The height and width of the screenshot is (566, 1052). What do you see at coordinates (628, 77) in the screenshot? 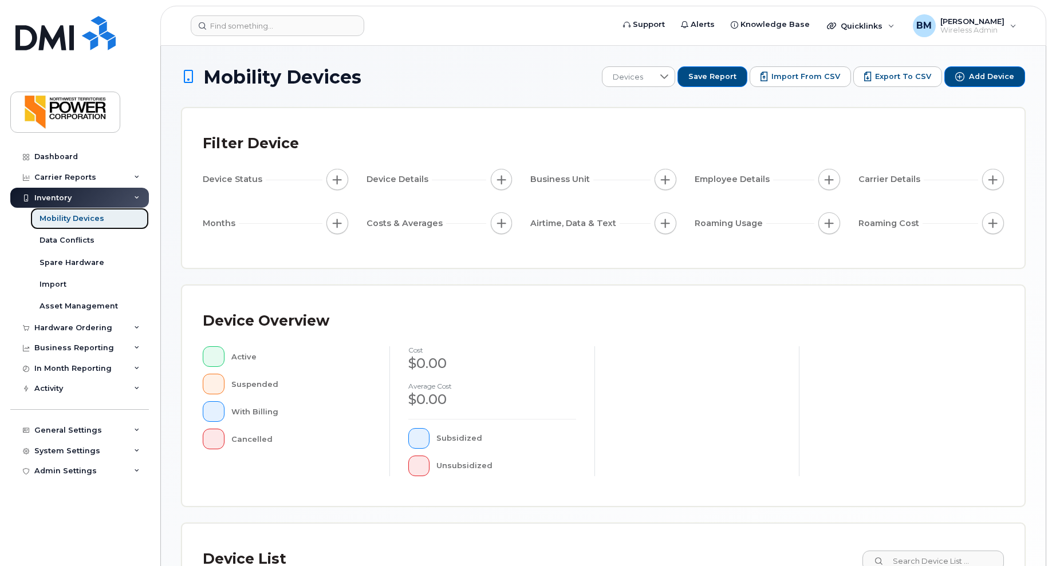
I see `span: Devices` at bounding box center [628, 77].